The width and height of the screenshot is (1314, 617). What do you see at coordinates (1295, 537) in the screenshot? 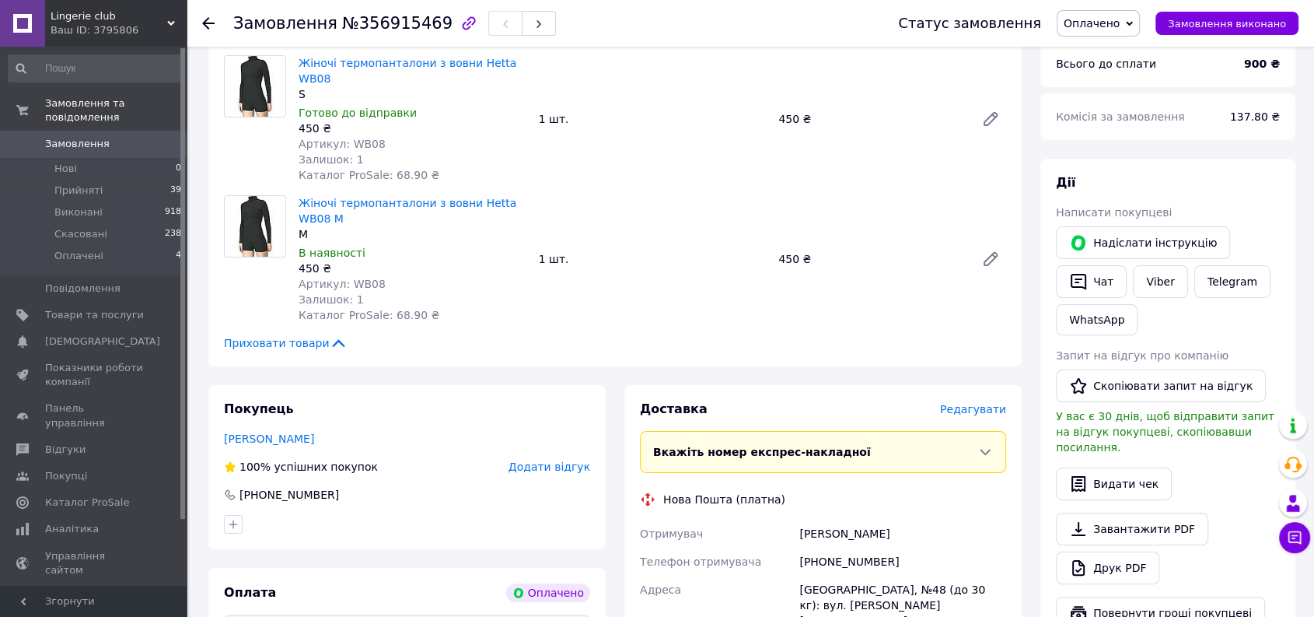
I see `button: Чат з покупцем` at bounding box center [1295, 537].